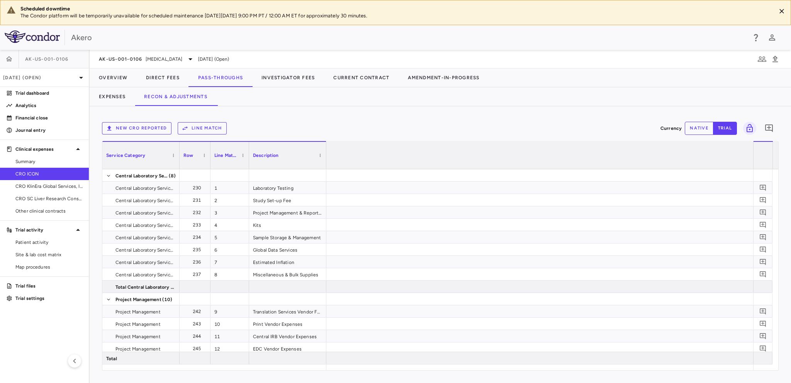 This screenshot has width=791, height=383. What do you see at coordinates (288, 348) in the screenshot?
I see `div: EDC Vendor Expenses` at bounding box center [288, 348].